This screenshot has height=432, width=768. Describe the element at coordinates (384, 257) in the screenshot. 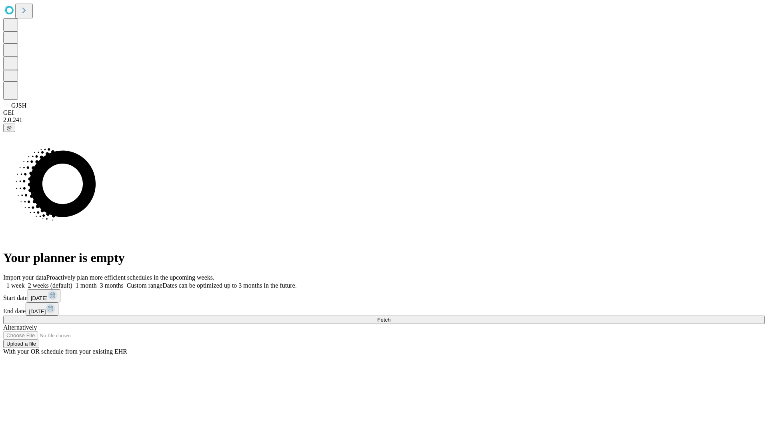

I see `h1: Your planner is empty` at that location.